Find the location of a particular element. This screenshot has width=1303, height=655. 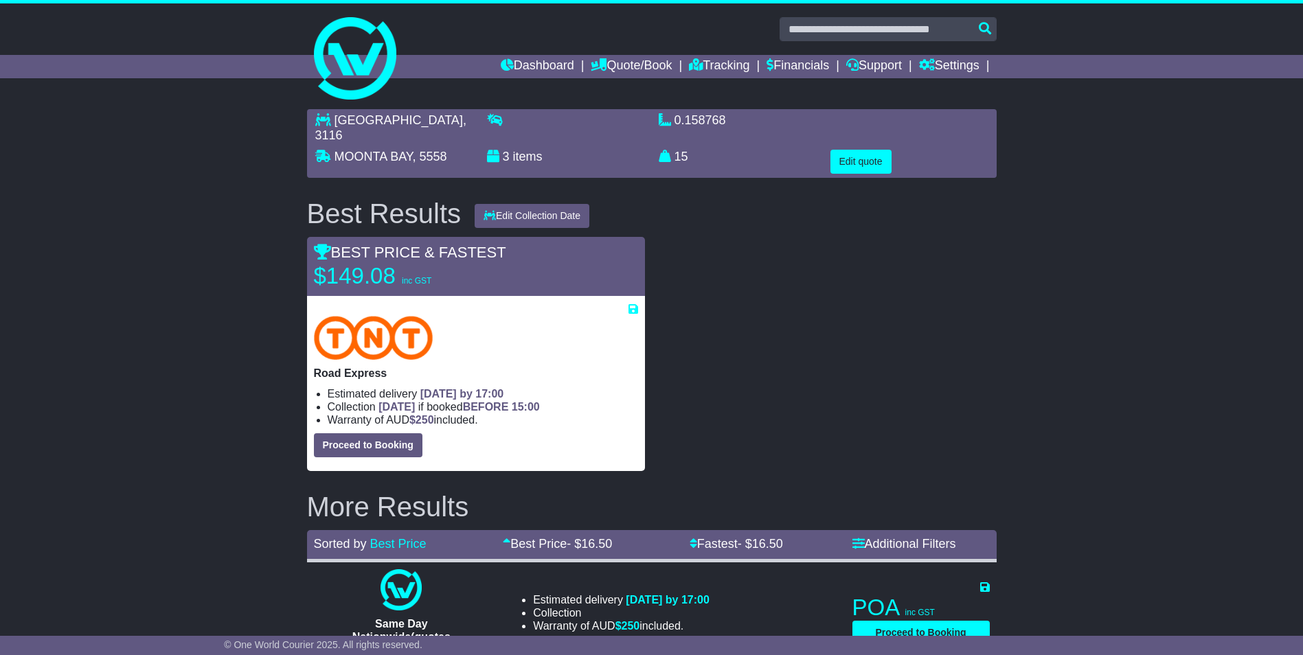

span: 15:00 is located at coordinates (526, 407).